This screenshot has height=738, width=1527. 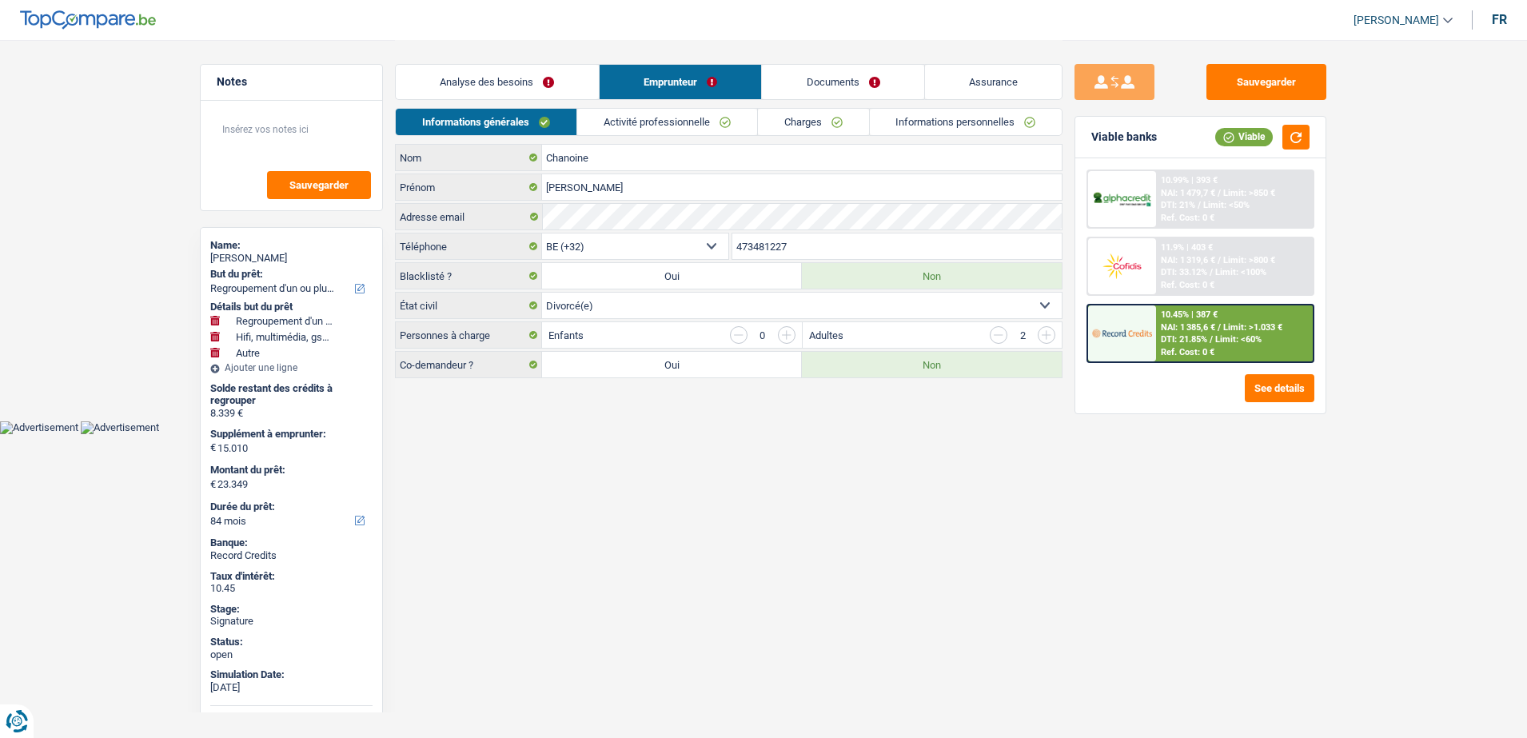 I want to click on button: See details, so click(x=1279, y=388).